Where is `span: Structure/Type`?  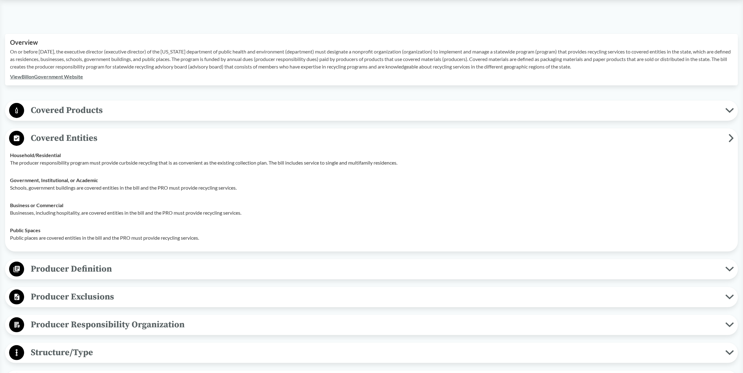 span: Structure/Type is located at coordinates (375, 353).